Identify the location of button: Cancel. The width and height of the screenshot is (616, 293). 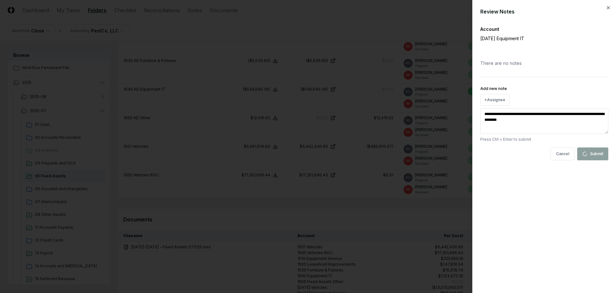
(562, 154).